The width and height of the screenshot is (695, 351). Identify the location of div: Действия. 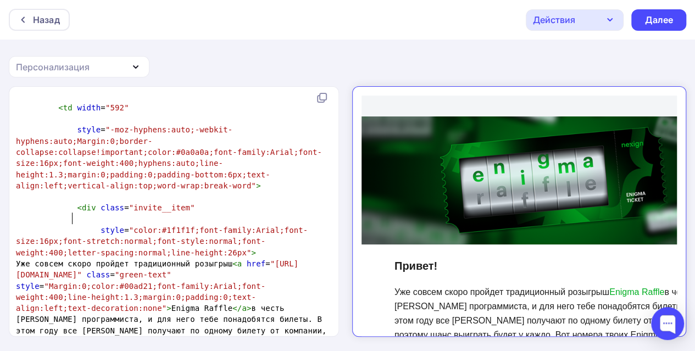
(554, 20).